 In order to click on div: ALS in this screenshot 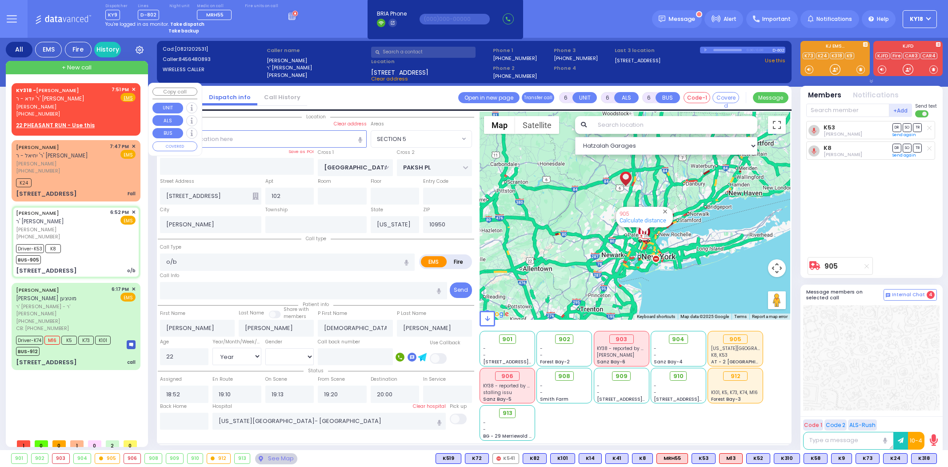, I will do `click(672, 458)`.